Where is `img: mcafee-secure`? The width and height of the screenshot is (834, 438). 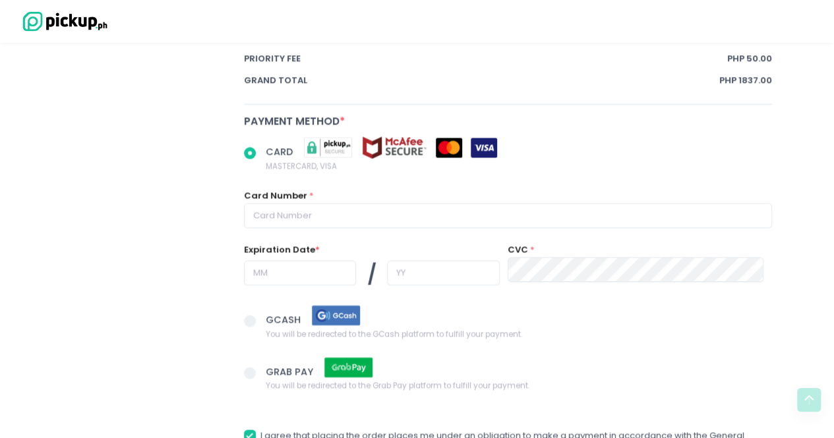 img: mcafee-secure is located at coordinates (394, 147).